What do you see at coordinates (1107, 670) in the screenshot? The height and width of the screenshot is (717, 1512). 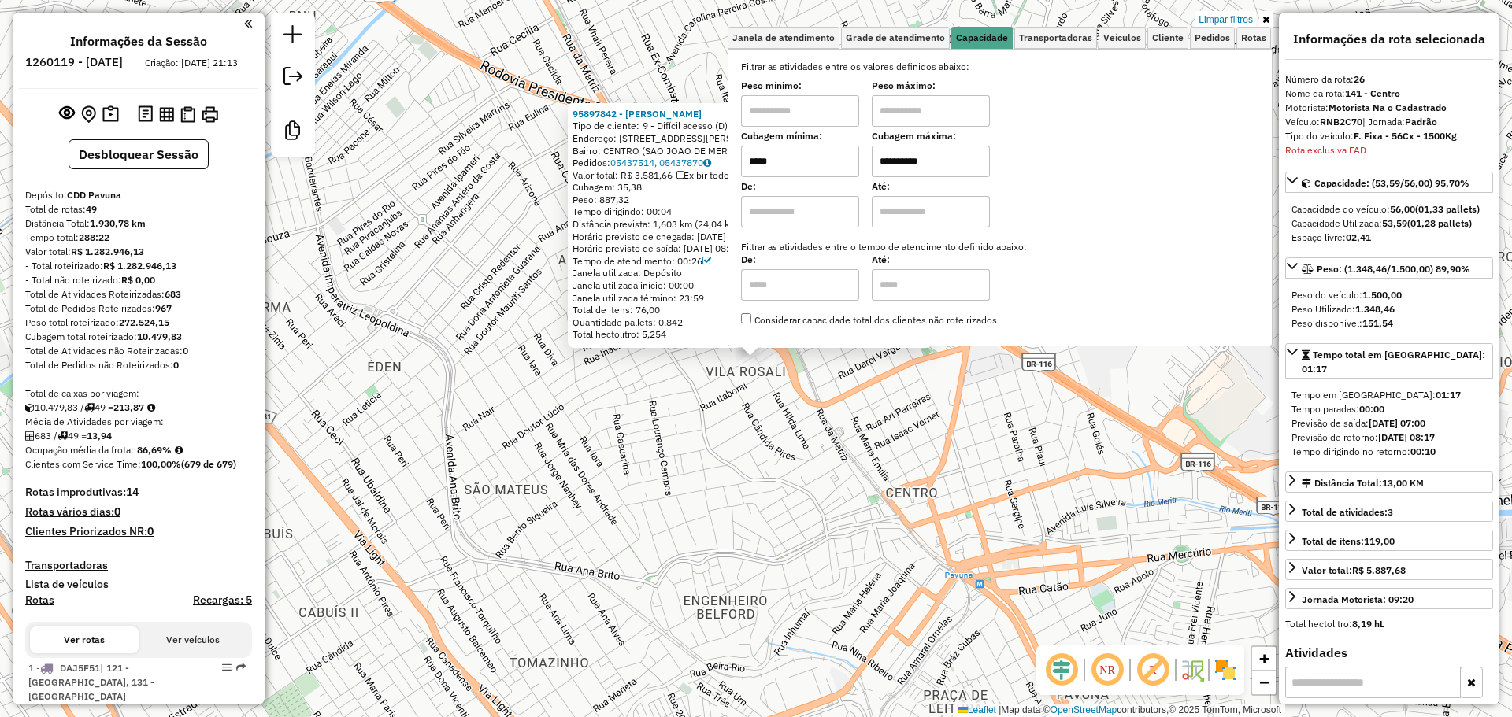 I see `span: Ocultar NR` at bounding box center [1107, 670].